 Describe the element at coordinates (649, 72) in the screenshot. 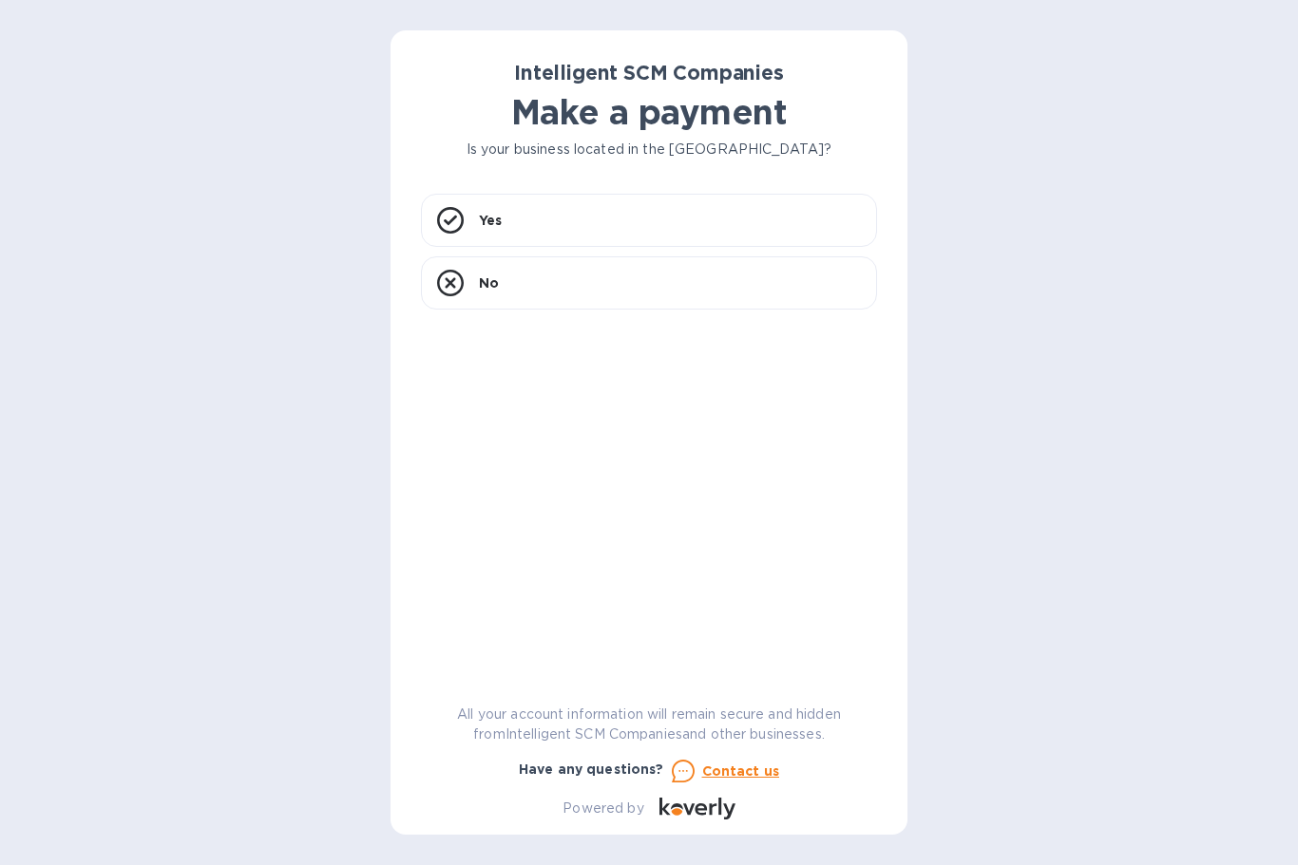

I see `b: Intelligent SCM Companies` at that location.